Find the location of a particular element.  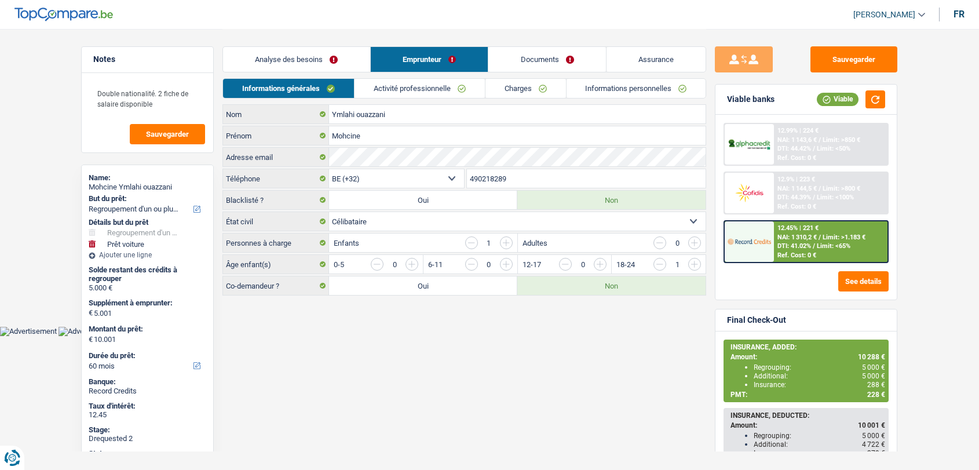

label: Enfants is located at coordinates (347, 243).